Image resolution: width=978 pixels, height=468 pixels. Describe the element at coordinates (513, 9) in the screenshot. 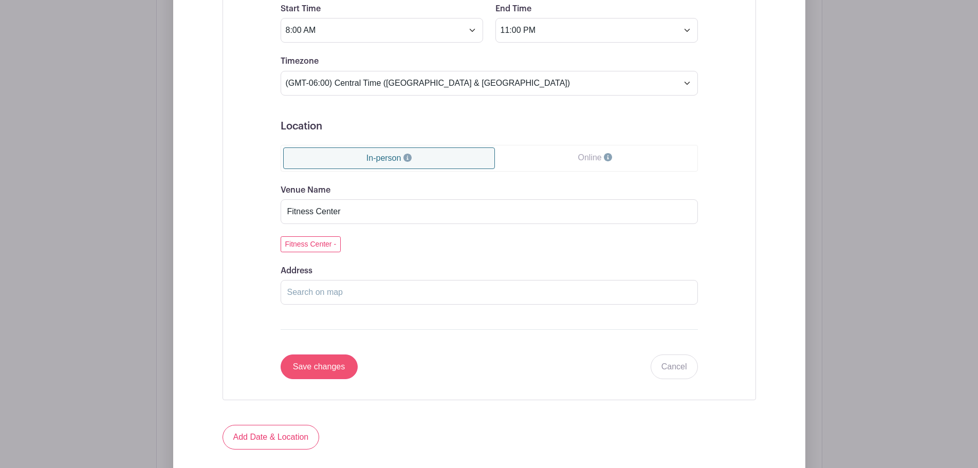

I see `label: End Time` at that location.